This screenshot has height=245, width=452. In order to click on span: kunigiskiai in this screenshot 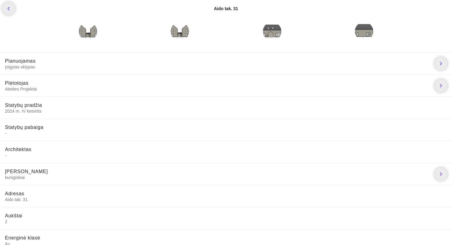, I will do `click(217, 178)`.